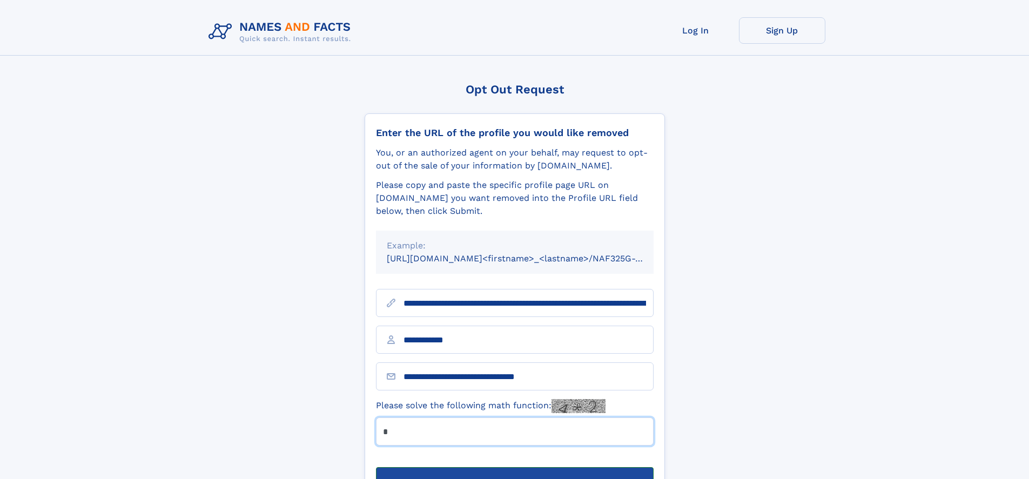 The height and width of the screenshot is (479, 1029). I want to click on div: Opt Out Request, so click(515, 89).